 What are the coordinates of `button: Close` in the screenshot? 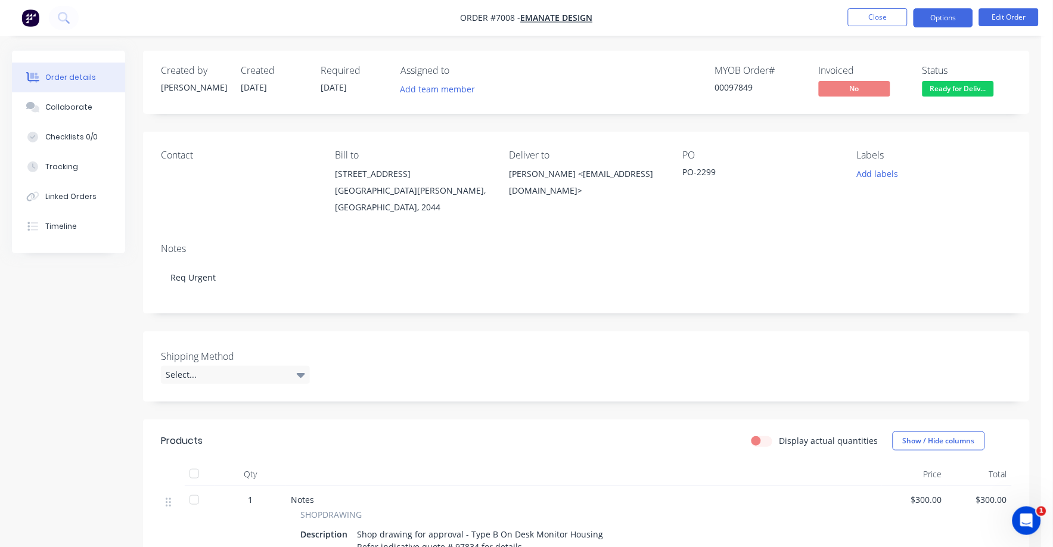 It's located at (878, 17).